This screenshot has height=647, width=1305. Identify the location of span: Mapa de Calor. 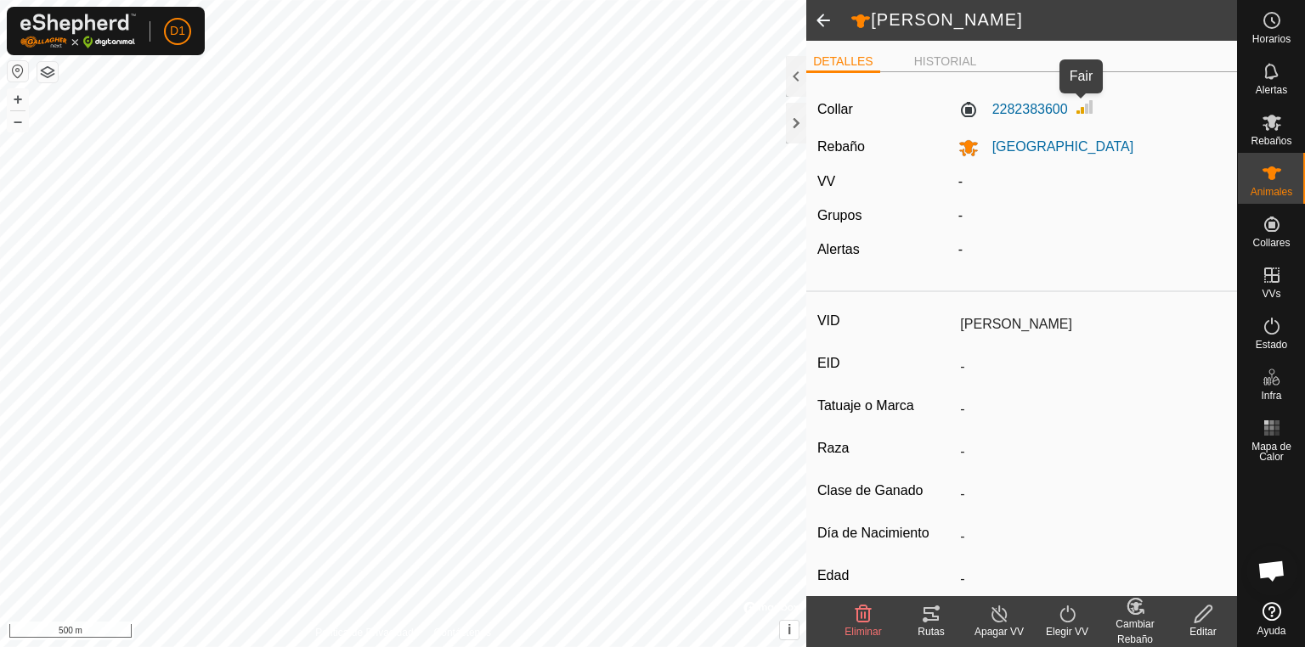
(1271, 452).